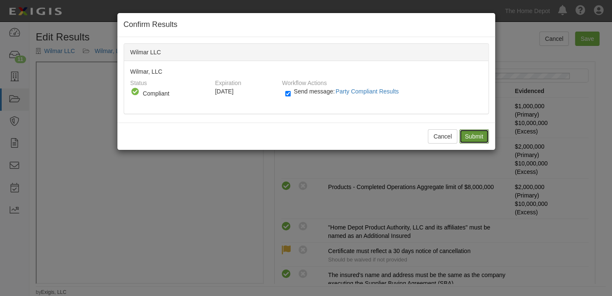 Image resolution: width=612 pixels, height=296 pixels. I want to click on button: Cancel, so click(442, 136).